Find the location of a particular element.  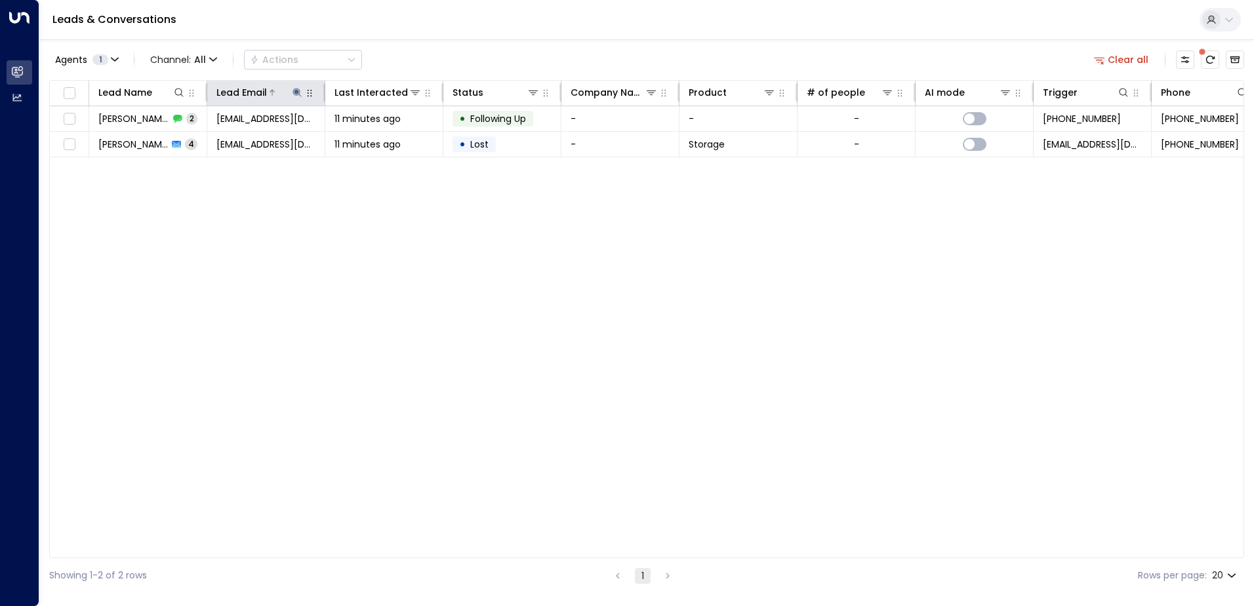

span: 4 is located at coordinates (191, 144).